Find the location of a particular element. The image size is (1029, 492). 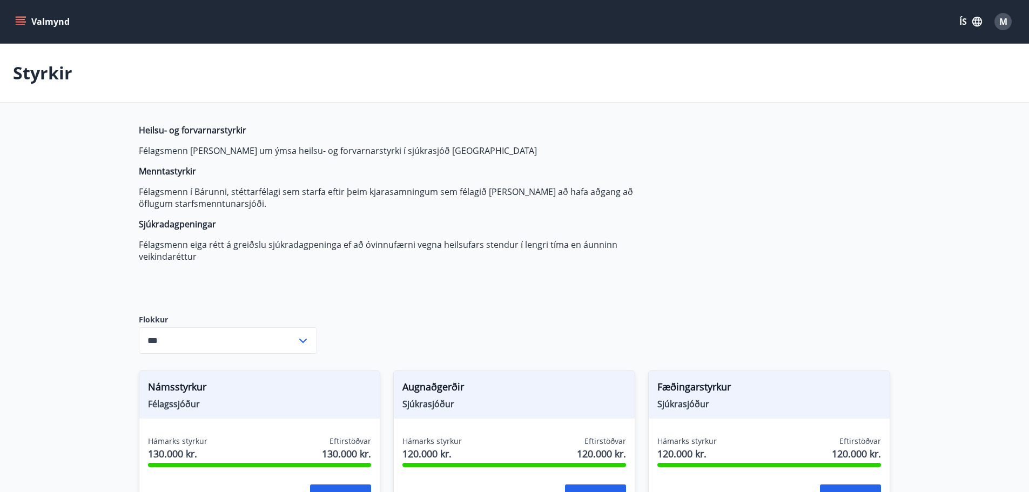

button: menu is located at coordinates (43, 22).